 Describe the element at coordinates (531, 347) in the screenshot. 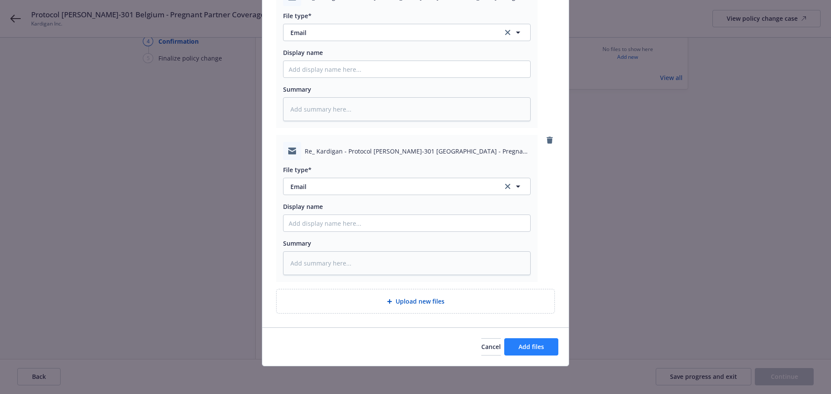

I see `button: Add files` at that location.